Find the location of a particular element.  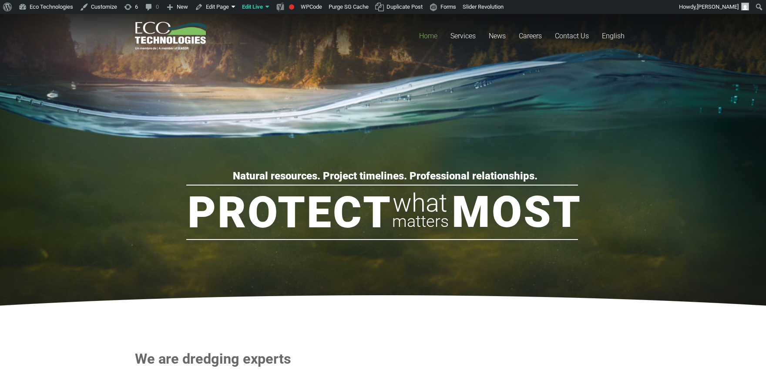

strong: We are dredging experts is located at coordinates (213, 358).